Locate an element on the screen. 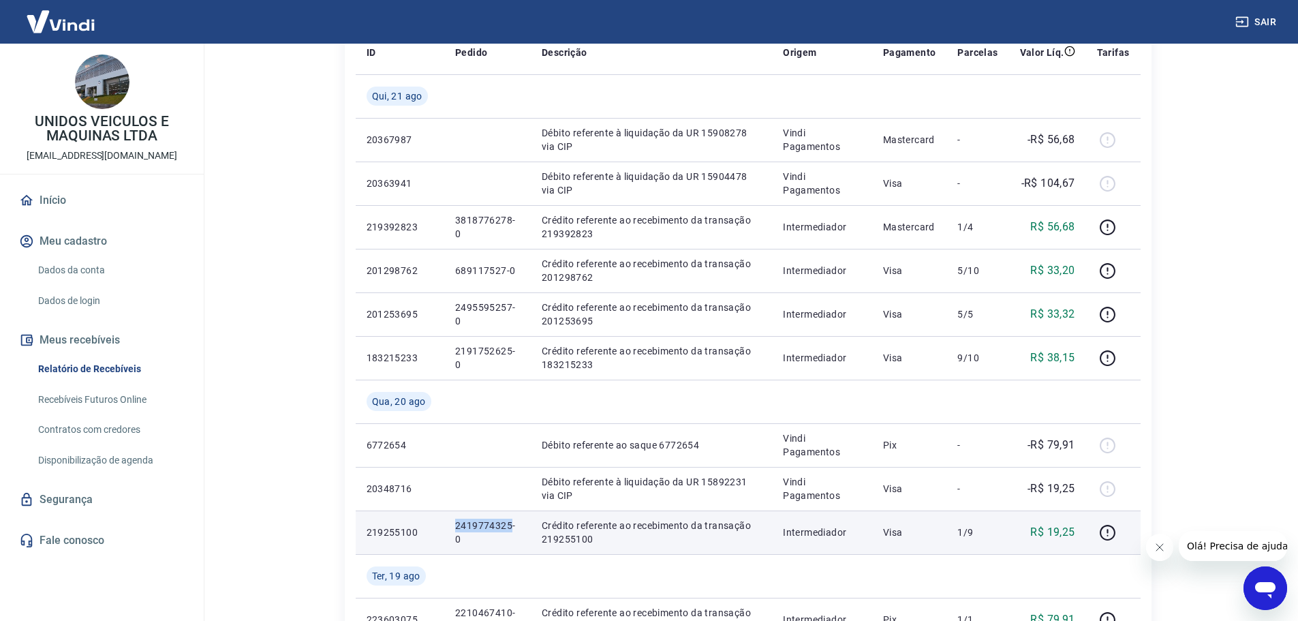  p: -R$ 56,68 is located at coordinates (1051, 140).